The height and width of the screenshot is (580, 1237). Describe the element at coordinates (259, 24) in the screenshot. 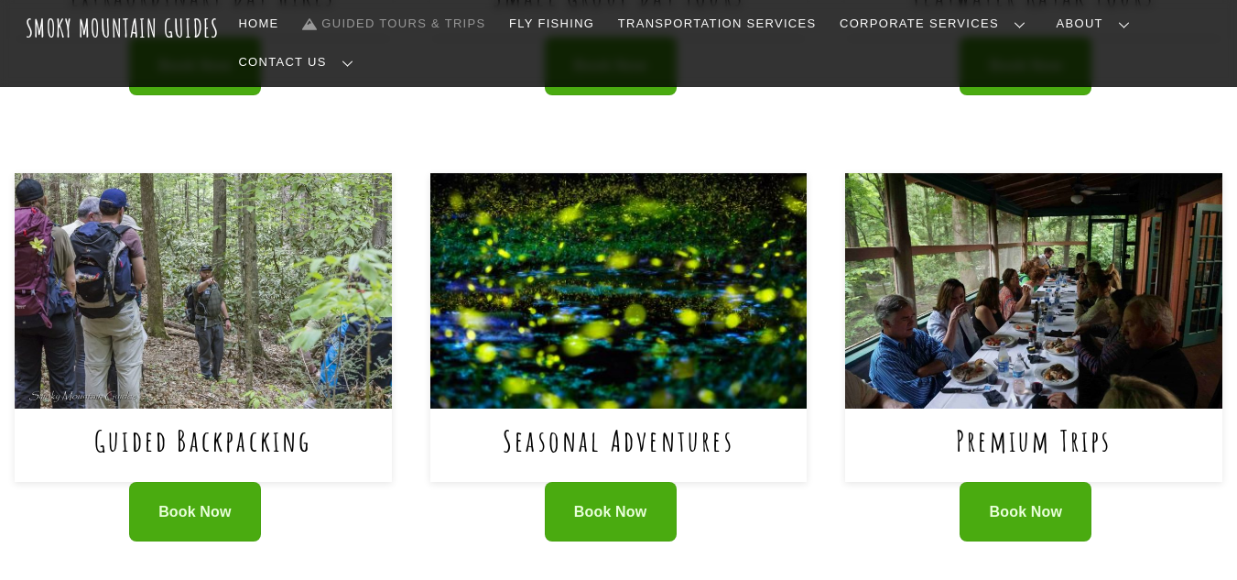

I see `a: Home` at that location.